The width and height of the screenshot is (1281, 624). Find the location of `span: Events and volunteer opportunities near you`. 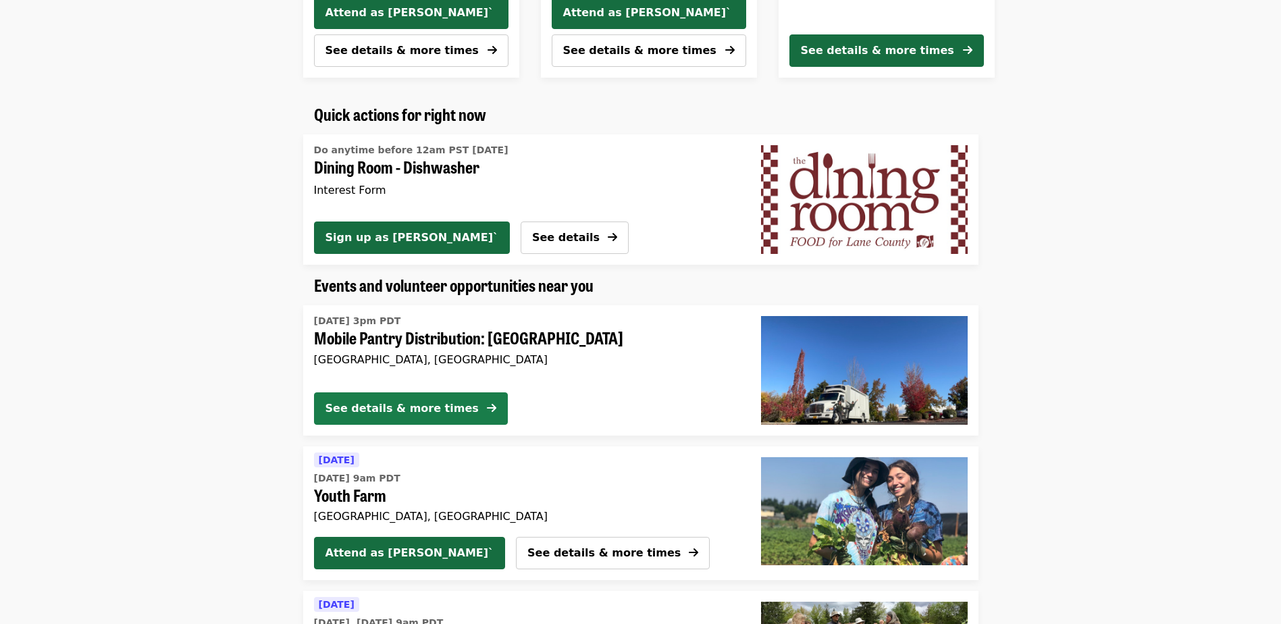

span: Events and volunteer opportunities near you is located at coordinates (454, 284).